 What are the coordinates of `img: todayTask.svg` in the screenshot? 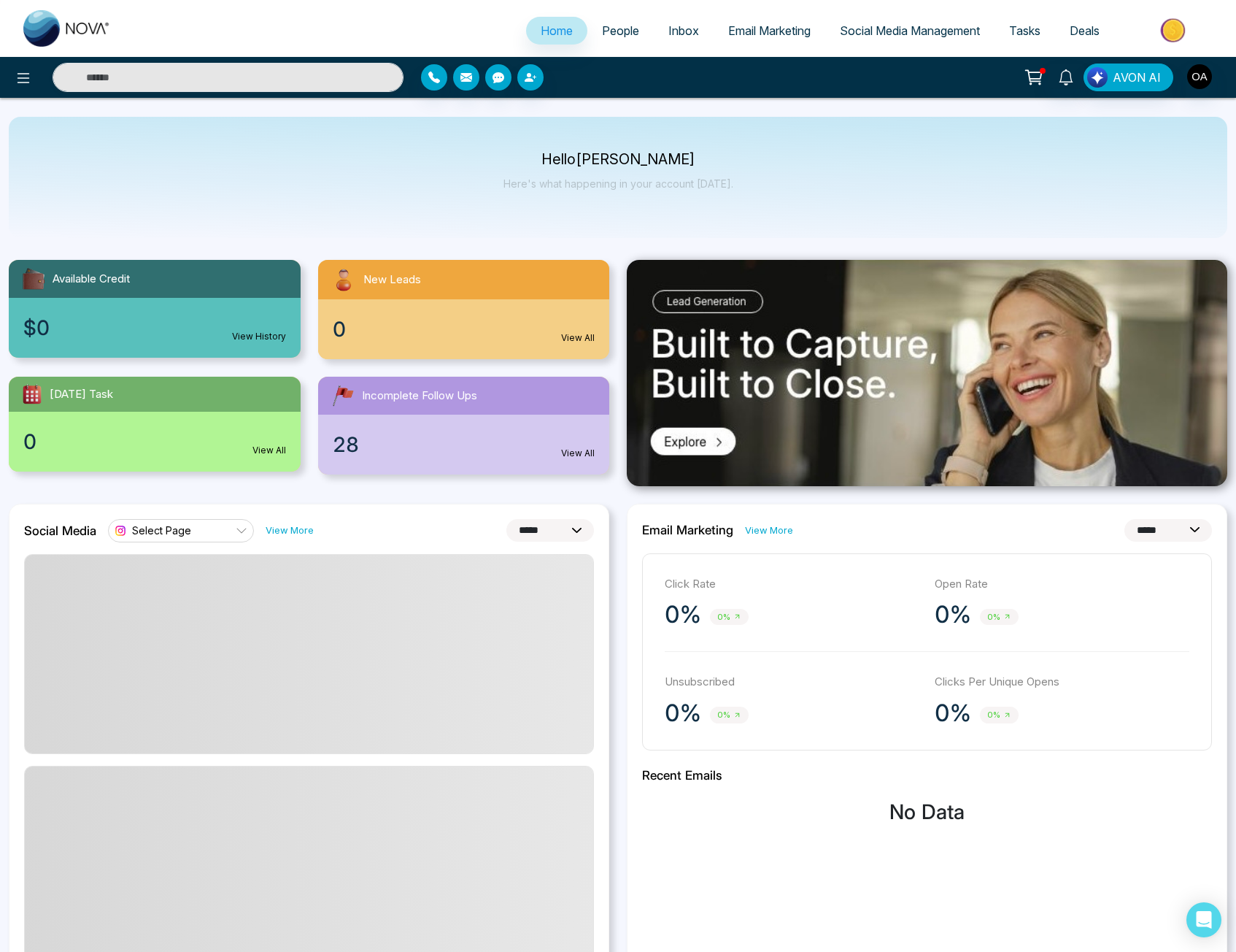 It's located at (32, 394).